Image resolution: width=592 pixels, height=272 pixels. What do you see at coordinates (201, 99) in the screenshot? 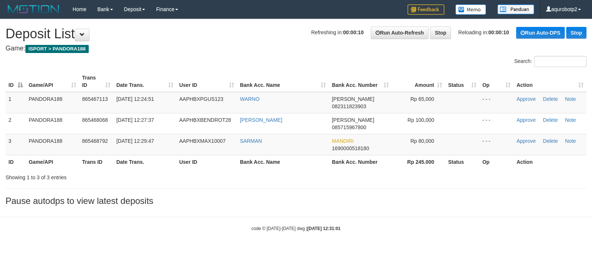
I see `span: AAPHBXPGUS123` at bounding box center [201, 99].